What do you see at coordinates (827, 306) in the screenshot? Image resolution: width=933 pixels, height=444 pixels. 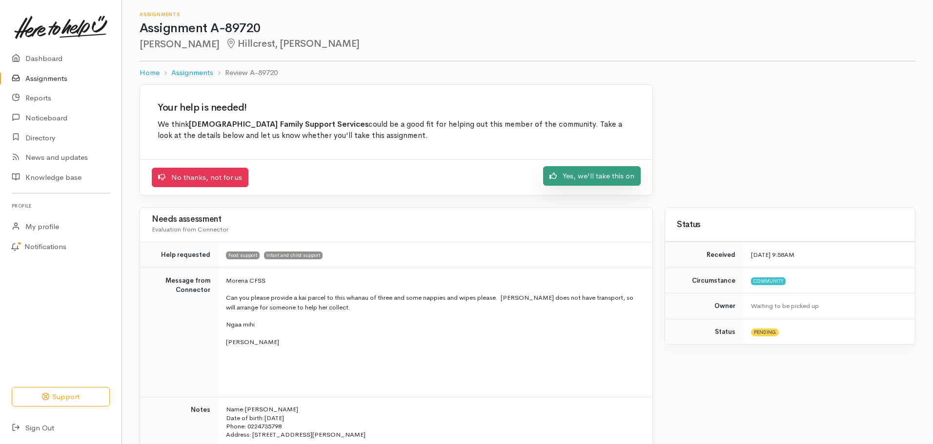 I see `div: Waiting to be picked up` at bounding box center [827, 306].